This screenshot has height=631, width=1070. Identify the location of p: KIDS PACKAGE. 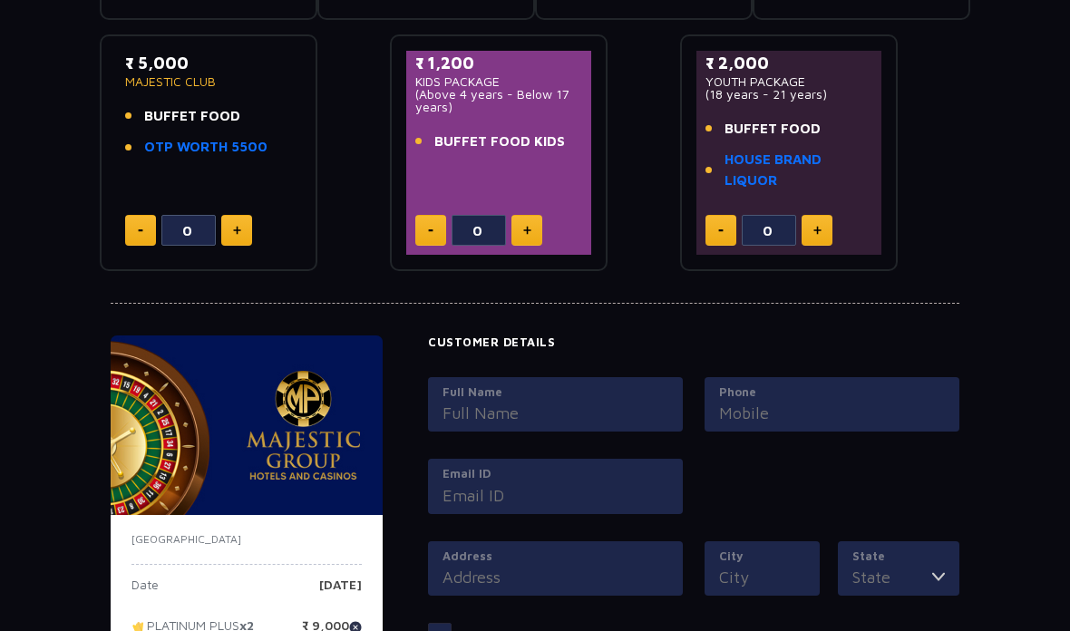
(499, 82).